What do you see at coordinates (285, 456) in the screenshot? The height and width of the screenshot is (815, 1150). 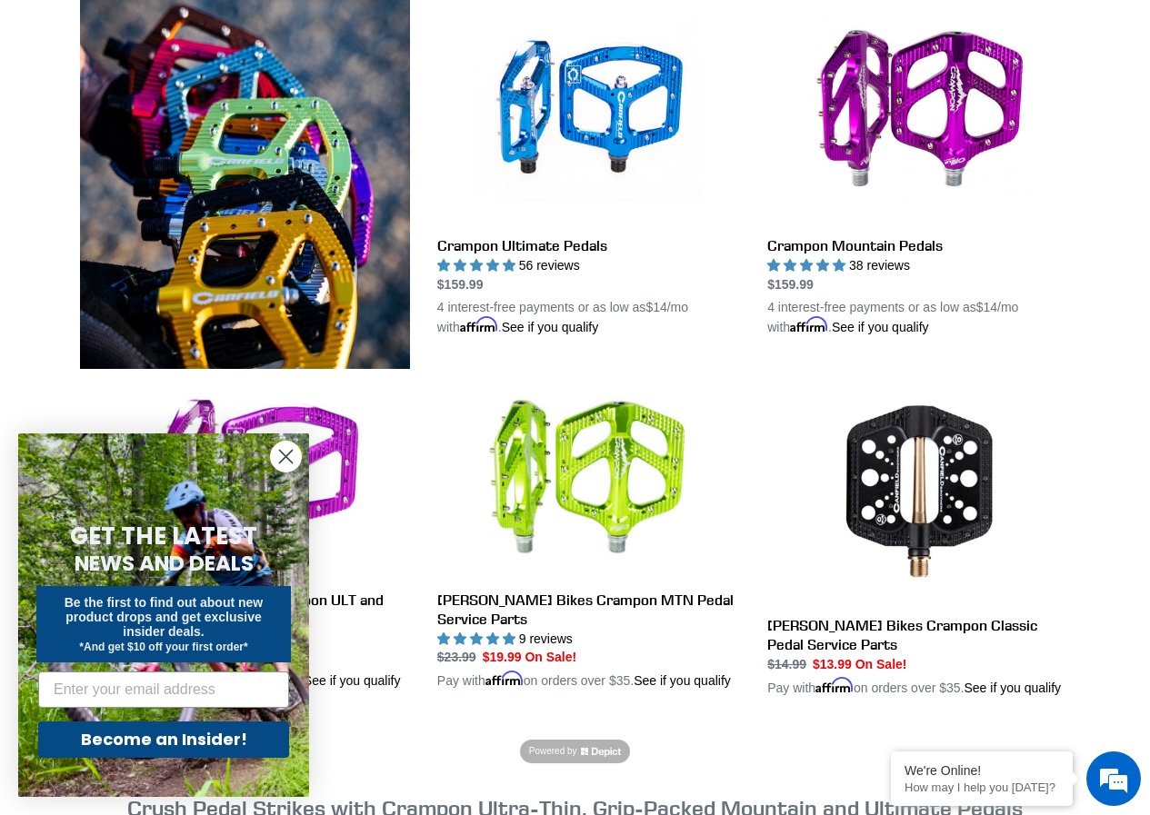 I see `button: Close dialog` at bounding box center [285, 456].